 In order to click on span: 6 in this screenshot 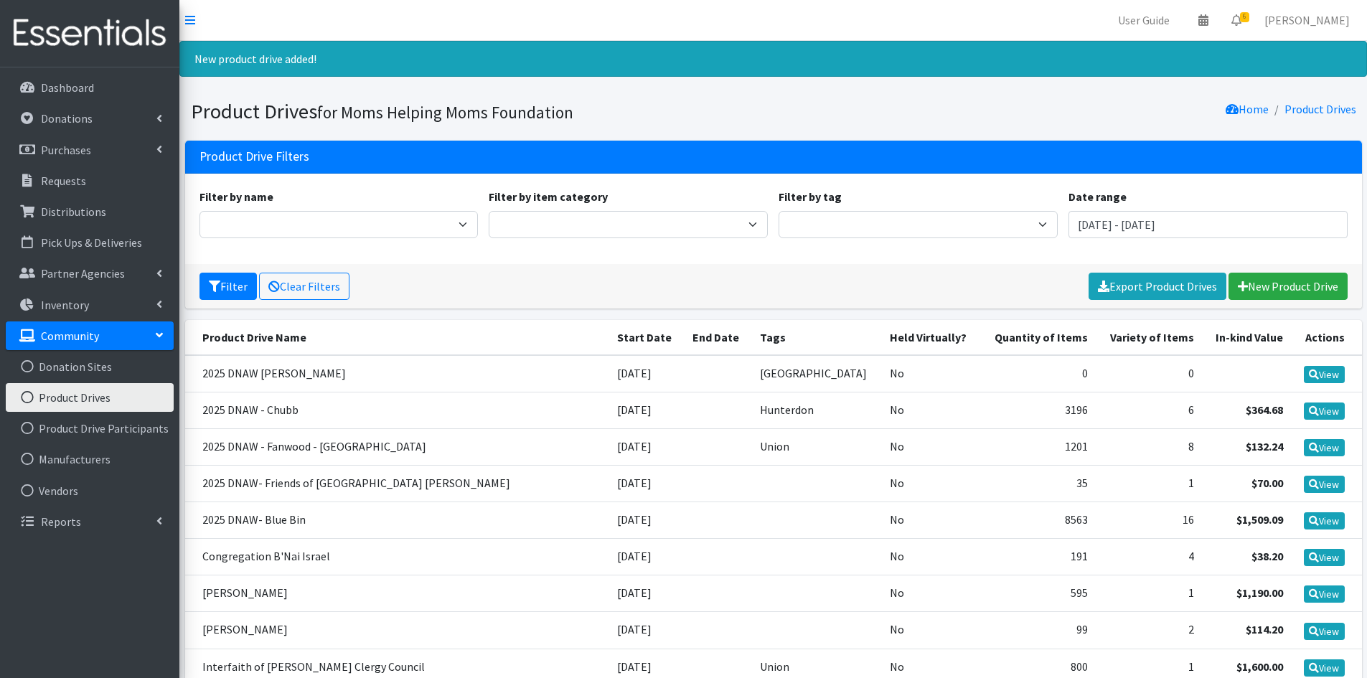, I will do `click(1244, 17)`.